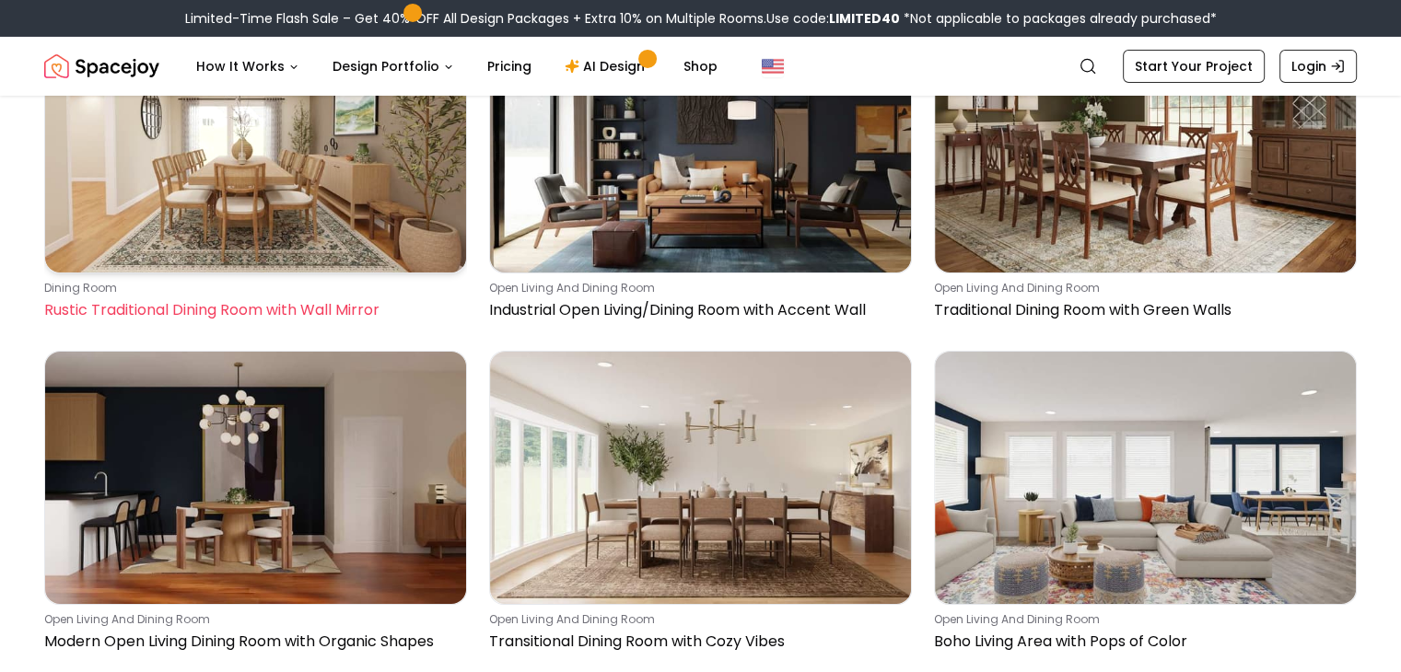  What do you see at coordinates (251, 310) in the screenshot?
I see `p: Rustic Traditional Dining Room with Wall Mirror` at bounding box center [251, 310].